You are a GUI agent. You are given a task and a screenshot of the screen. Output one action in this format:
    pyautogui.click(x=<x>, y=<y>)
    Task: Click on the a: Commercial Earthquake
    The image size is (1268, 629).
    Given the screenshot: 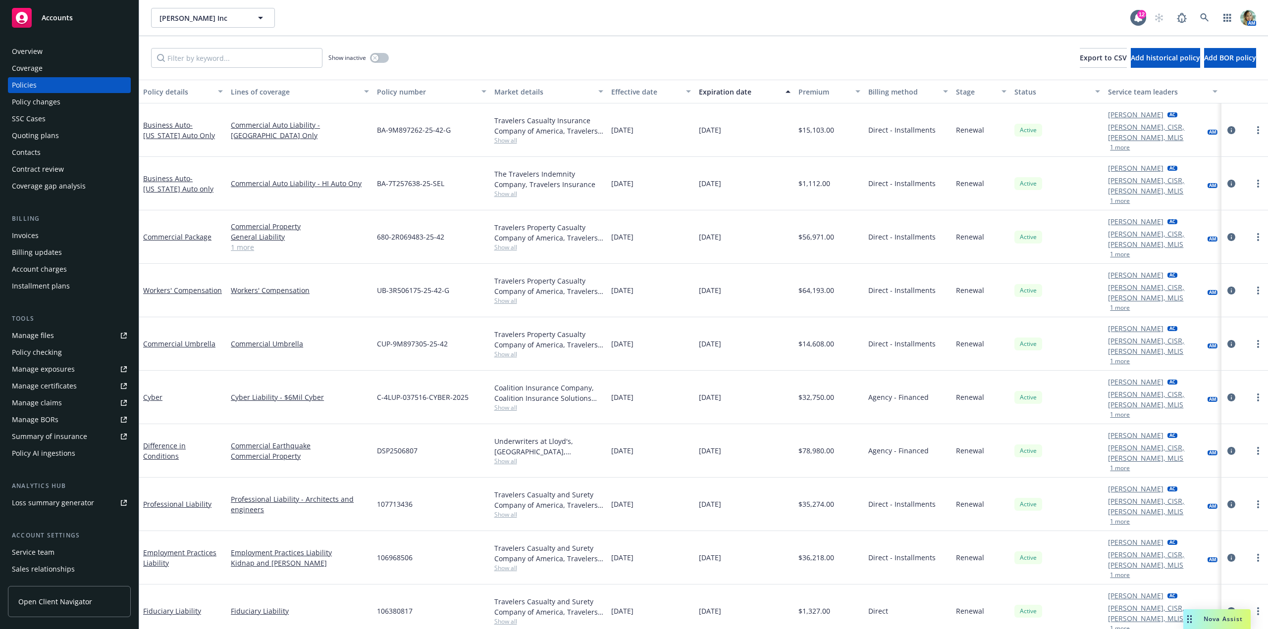 What is the action you would take?
    pyautogui.click(x=300, y=446)
    